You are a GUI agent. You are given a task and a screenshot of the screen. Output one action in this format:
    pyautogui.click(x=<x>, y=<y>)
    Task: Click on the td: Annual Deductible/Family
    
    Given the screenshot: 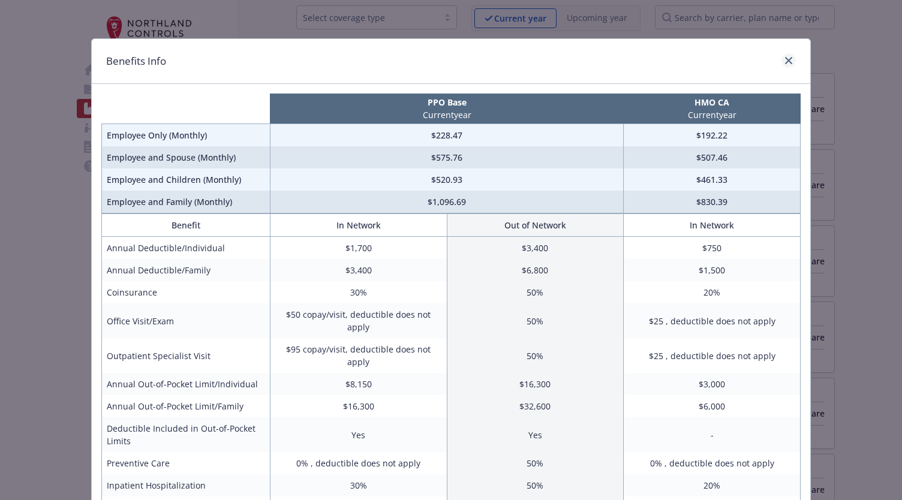 What is the action you would take?
    pyautogui.click(x=186, y=270)
    